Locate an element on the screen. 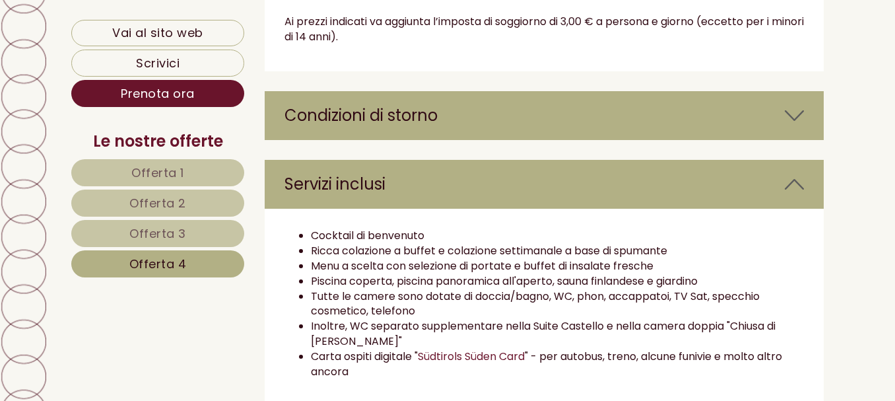 The width and height of the screenshot is (895, 401). p: Ai prezzi indicati va aggiunta l’imposta di soggiorno di 3,00 € a persona e giorno (eccetto per i... is located at coordinates (544, 30).